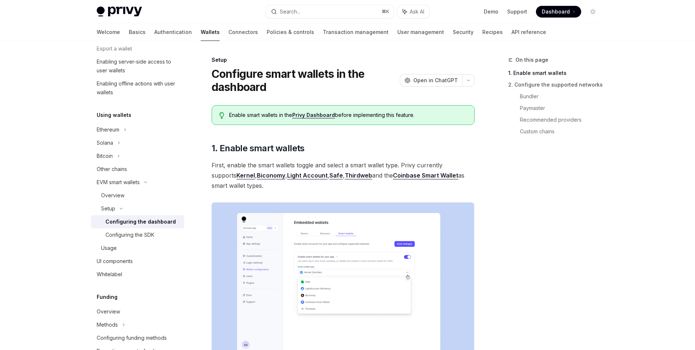  Describe the element at coordinates (112, 169) in the screenshot. I see `div: Other chains` at that location.